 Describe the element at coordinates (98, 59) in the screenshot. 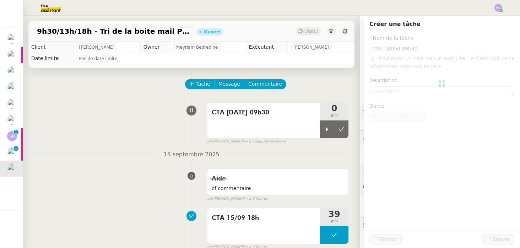

I see `span: Pas de date limite` at that location.